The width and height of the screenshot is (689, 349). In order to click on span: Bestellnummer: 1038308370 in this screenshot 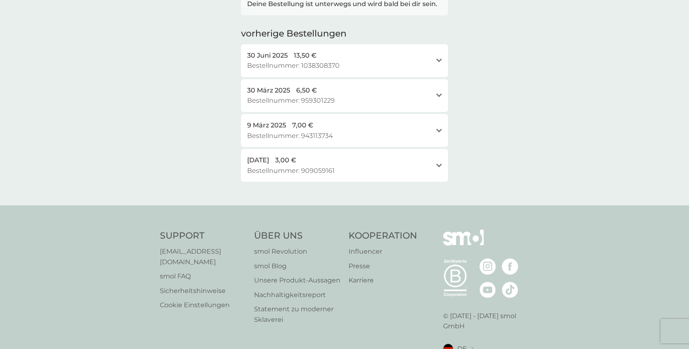, I will do `click(294, 66)`.